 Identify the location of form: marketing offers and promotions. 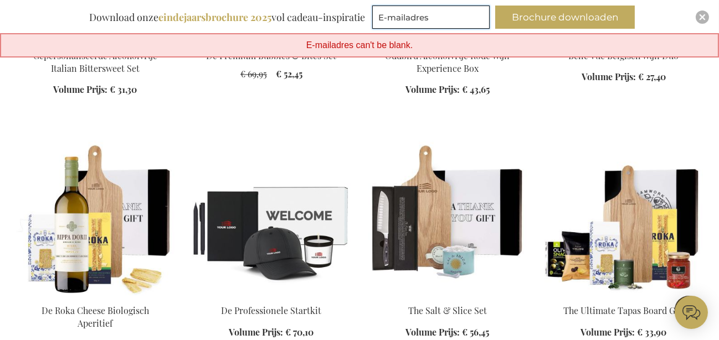
(432, 19).